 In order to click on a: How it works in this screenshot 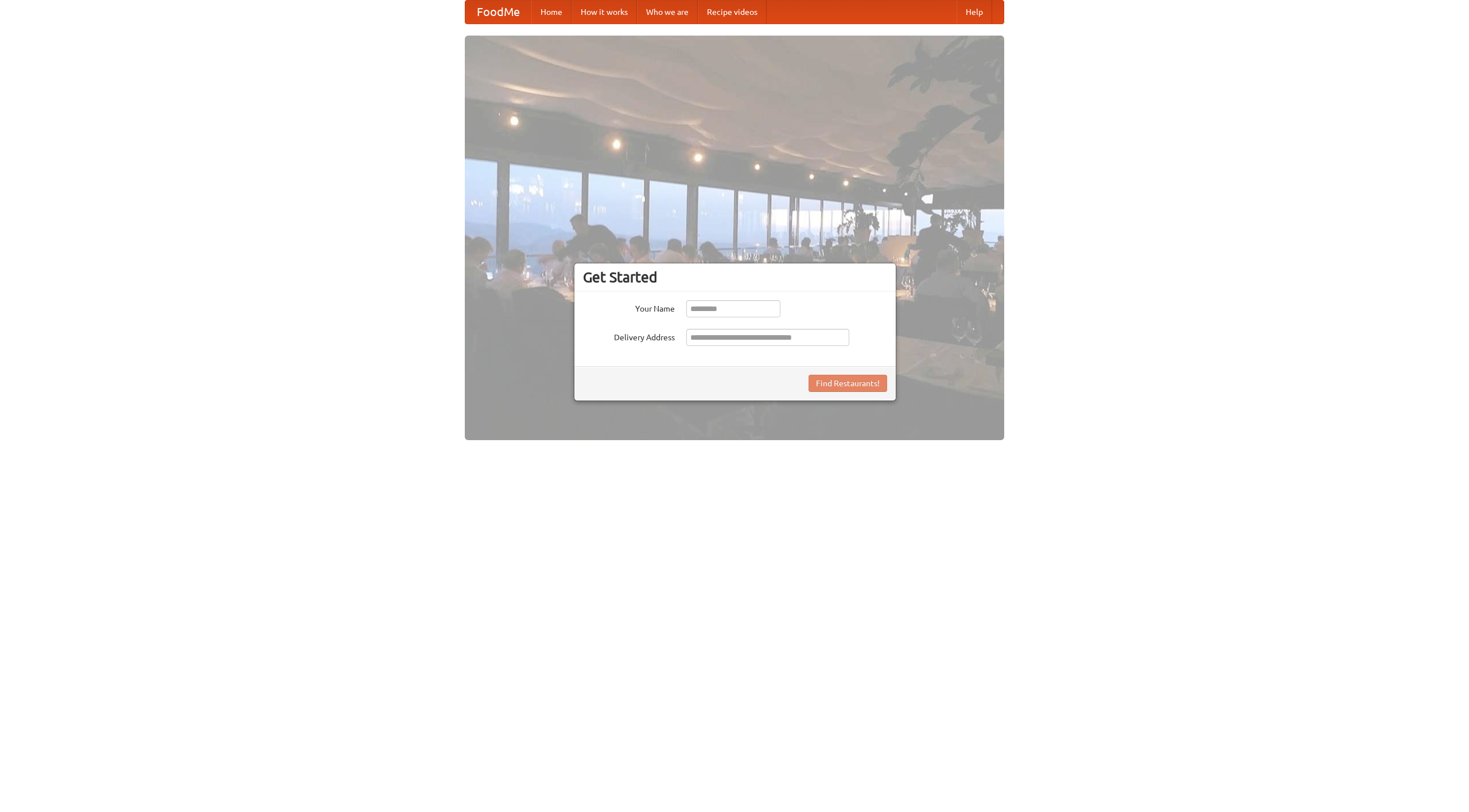, I will do `click(604, 12)`.